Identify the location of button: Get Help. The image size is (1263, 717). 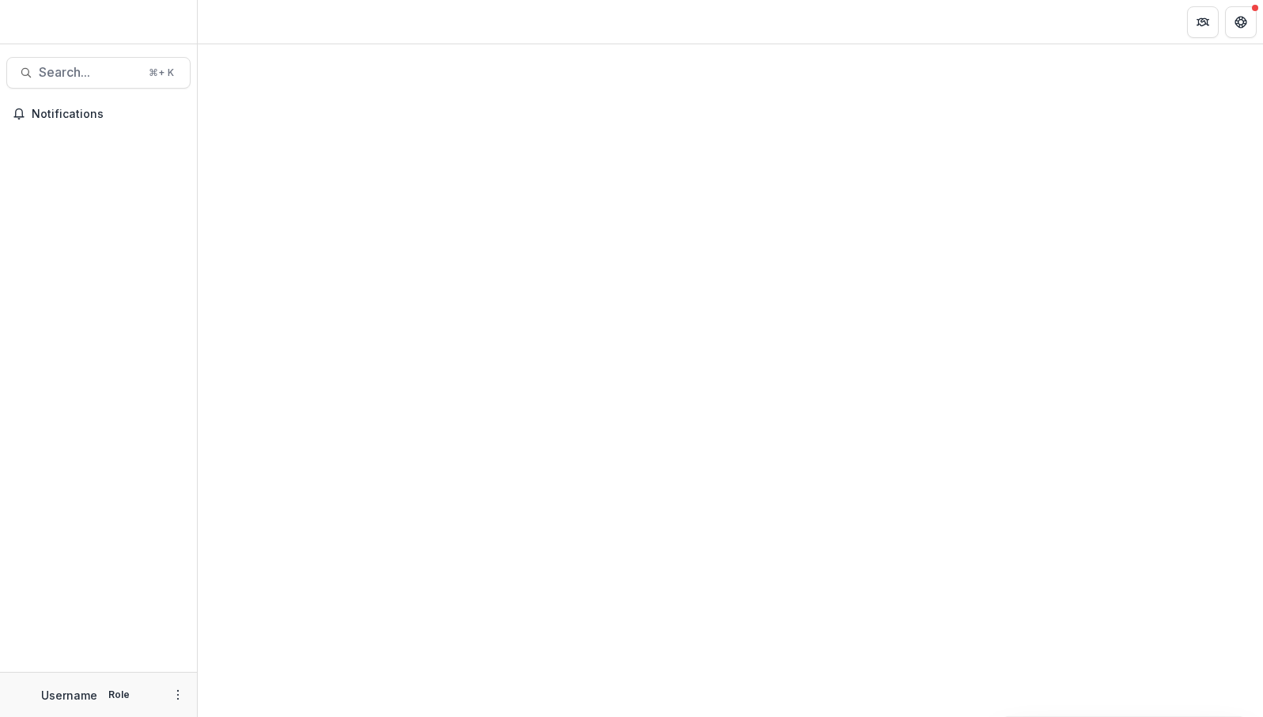
(1241, 22).